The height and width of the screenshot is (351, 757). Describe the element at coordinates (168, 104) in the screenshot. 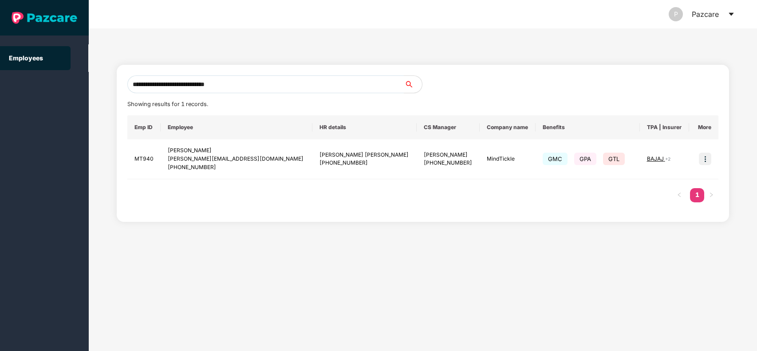

I see `span: Showing results for 1 records.` at that location.